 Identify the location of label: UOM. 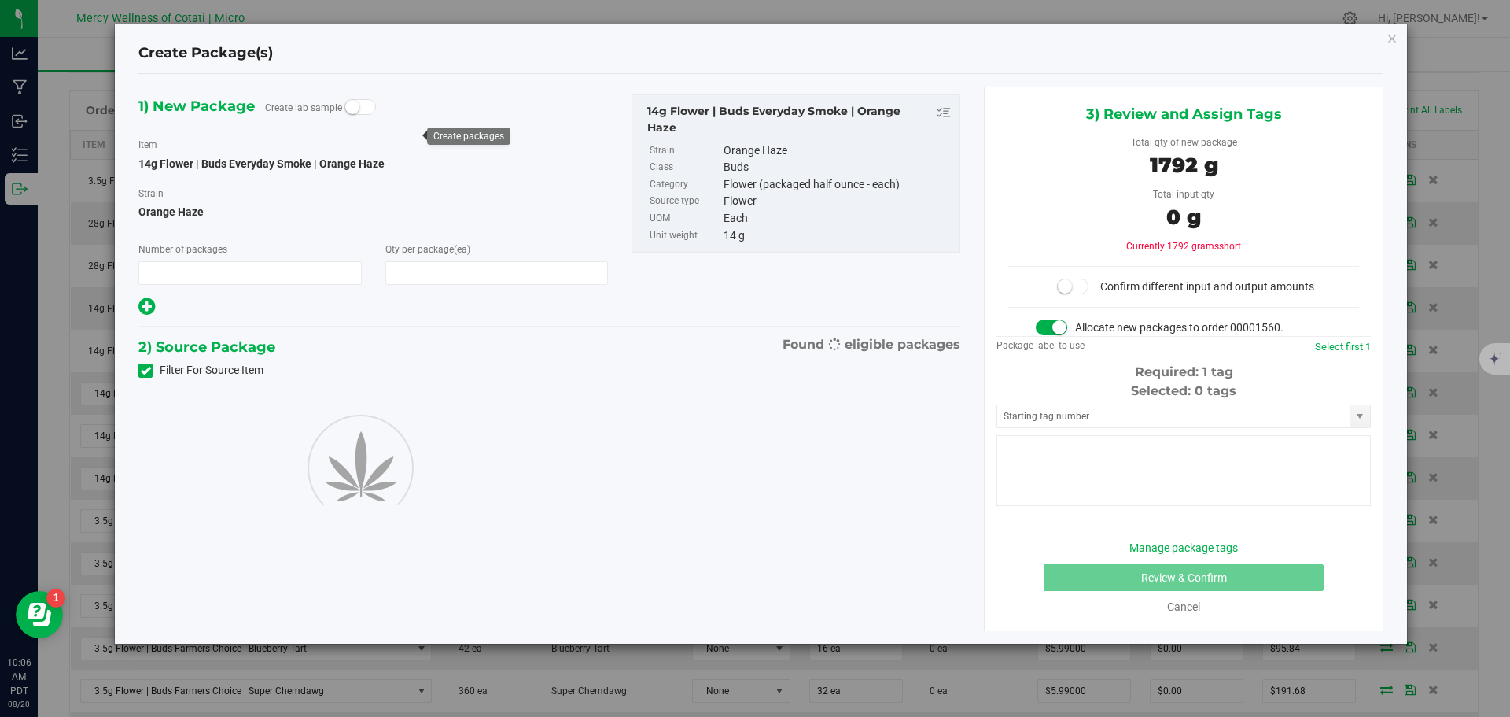
(685, 219).